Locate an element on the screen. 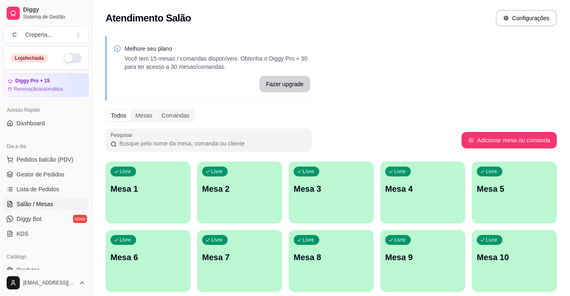  article: Renovação automática is located at coordinates (38, 89).